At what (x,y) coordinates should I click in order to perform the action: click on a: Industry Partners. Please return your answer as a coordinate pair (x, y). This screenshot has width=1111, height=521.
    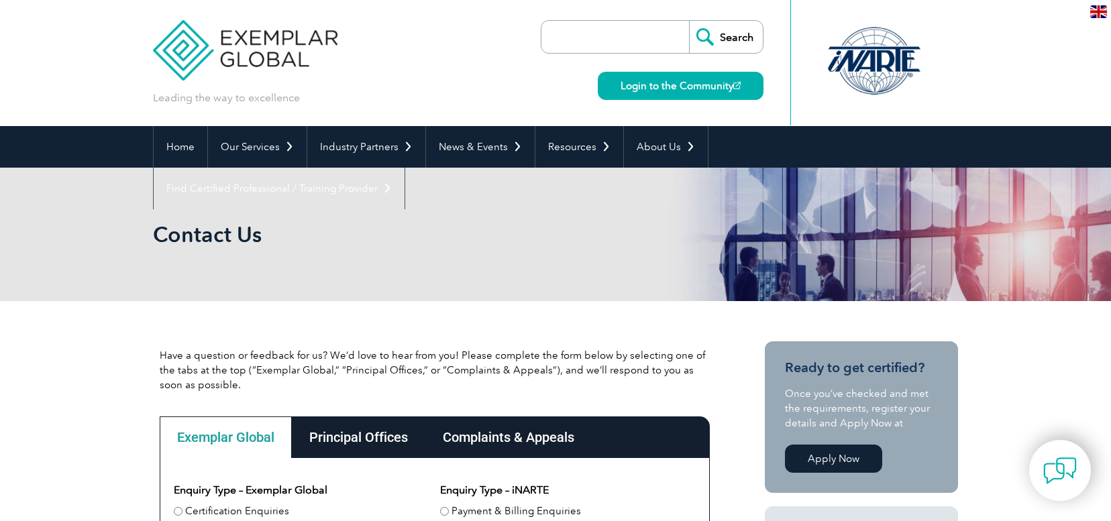
    Looking at the image, I should click on (366, 147).